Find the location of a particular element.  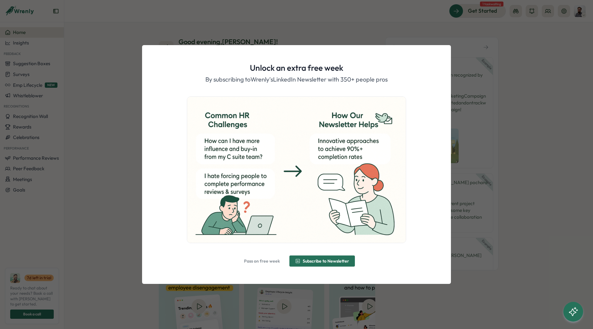

img: ChatGPT Image is located at coordinates (296, 170).